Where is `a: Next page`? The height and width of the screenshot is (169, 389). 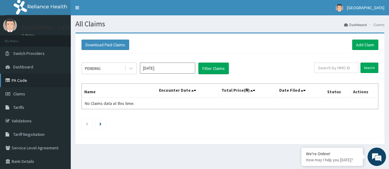
a: Next page is located at coordinates (100, 124).